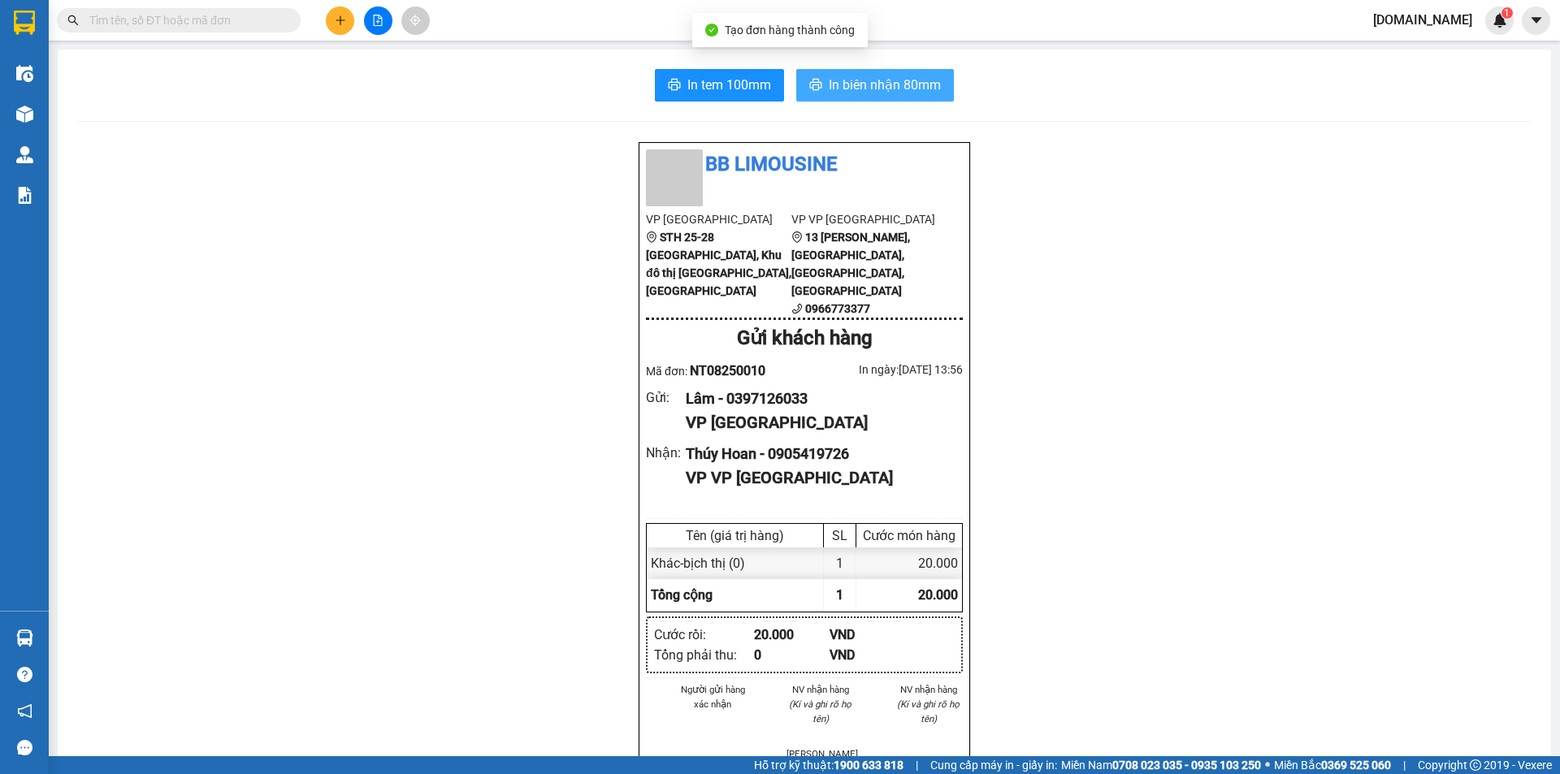  I want to click on button: printerIn tem 100mm, so click(719, 85).